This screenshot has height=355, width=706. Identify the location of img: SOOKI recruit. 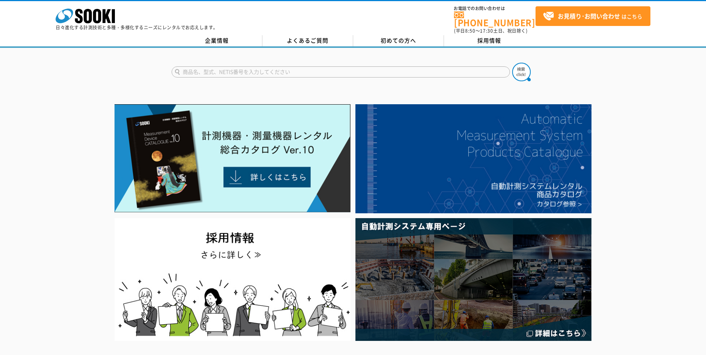
(232, 279).